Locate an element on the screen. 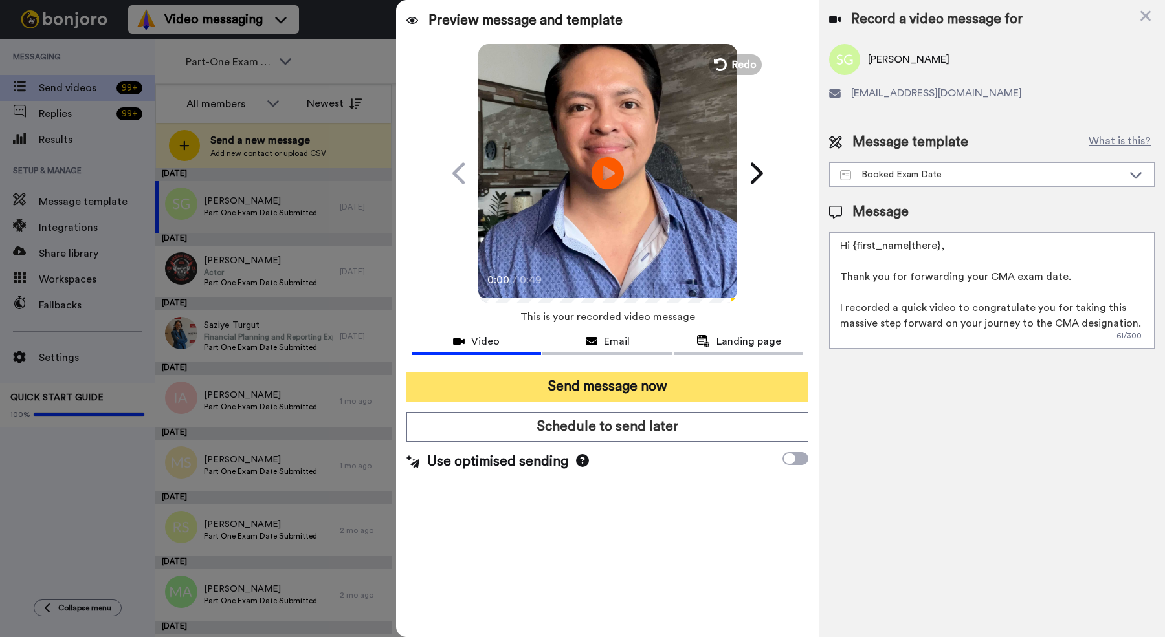 The image size is (1165, 637). span: Landing page is located at coordinates (749, 342).